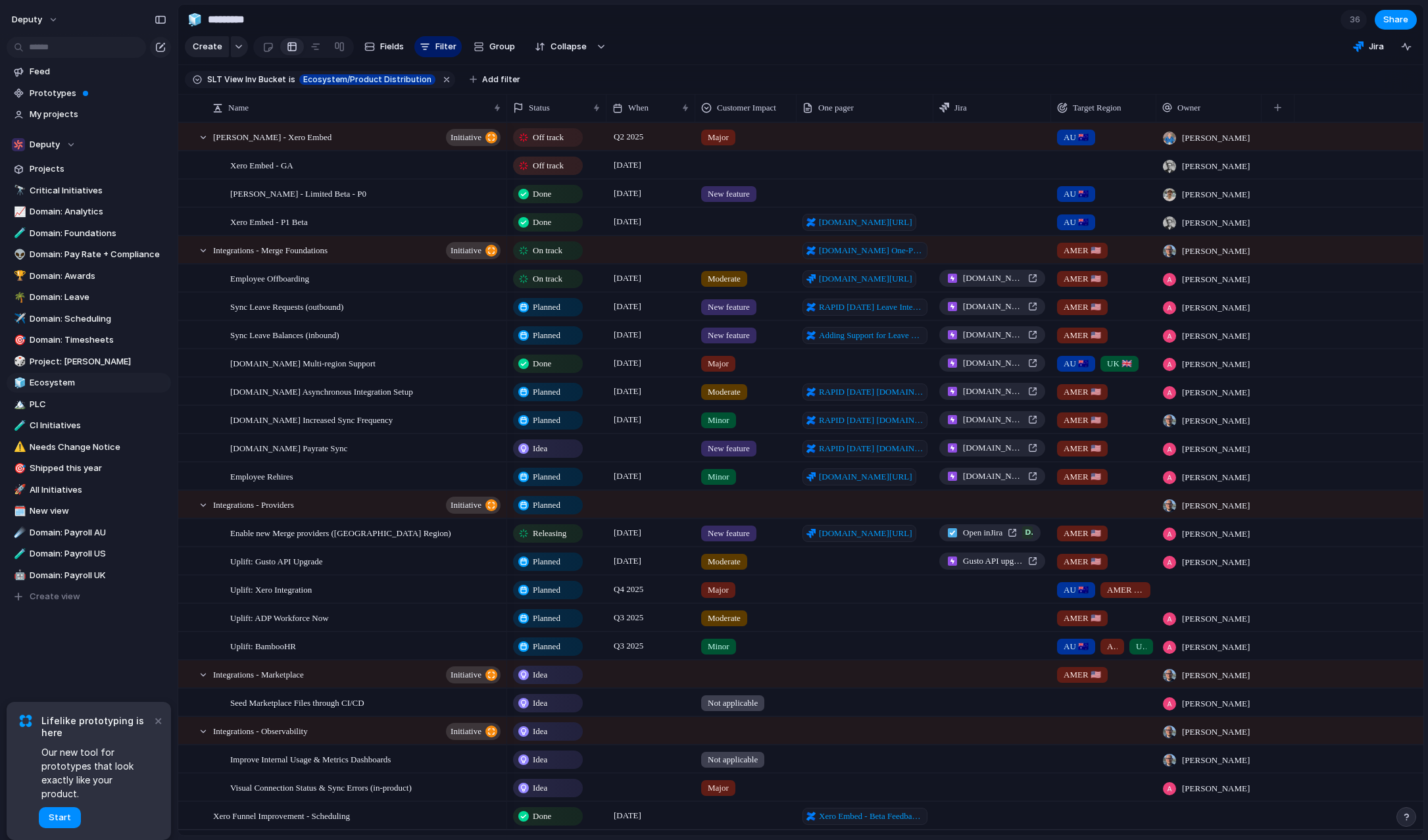 Image resolution: width=1428 pixels, height=840 pixels. What do you see at coordinates (1368, 47) in the screenshot?
I see `button: Jira` at bounding box center [1368, 47].